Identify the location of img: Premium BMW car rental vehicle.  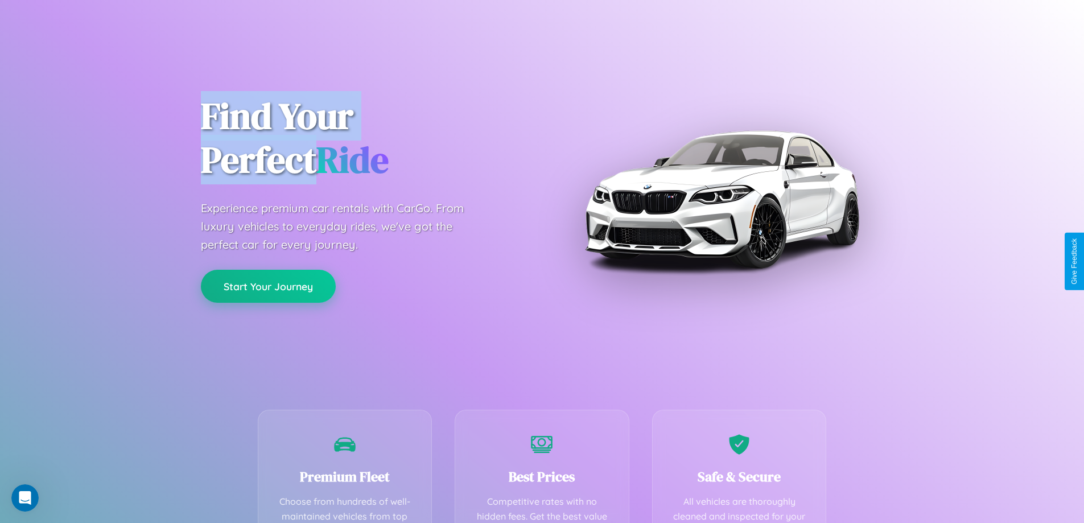
(722, 199).